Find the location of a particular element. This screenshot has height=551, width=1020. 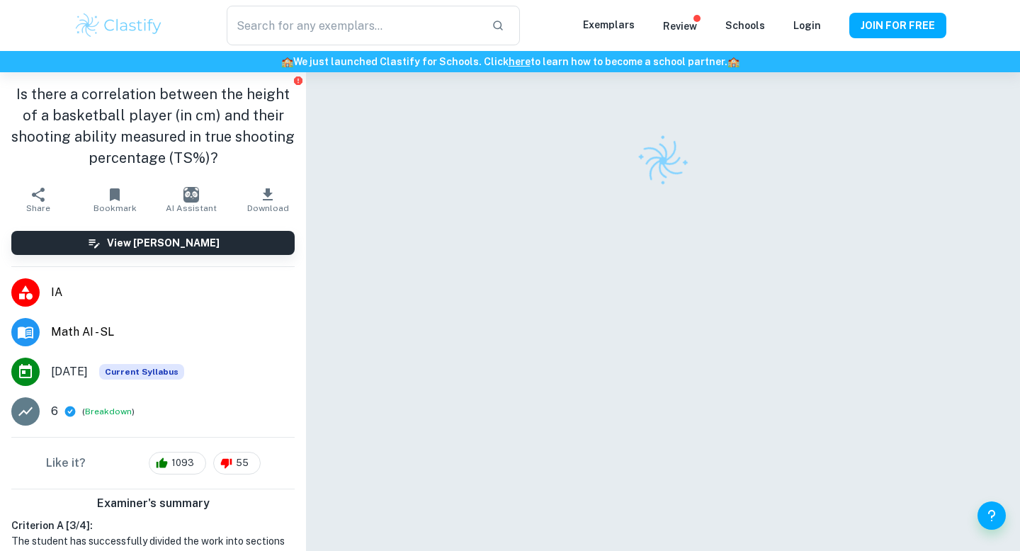

button: Report issue is located at coordinates (298, 80).